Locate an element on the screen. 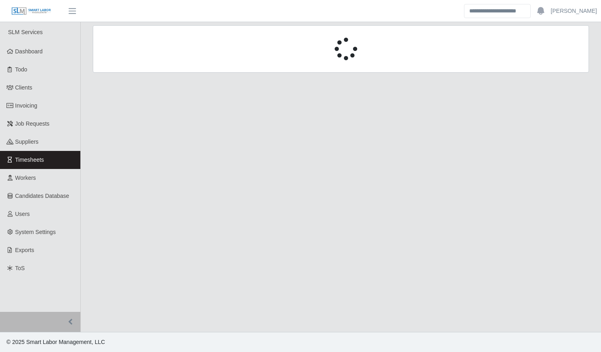 The width and height of the screenshot is (601, 352). input: Search is located at coordinates (498, 11).